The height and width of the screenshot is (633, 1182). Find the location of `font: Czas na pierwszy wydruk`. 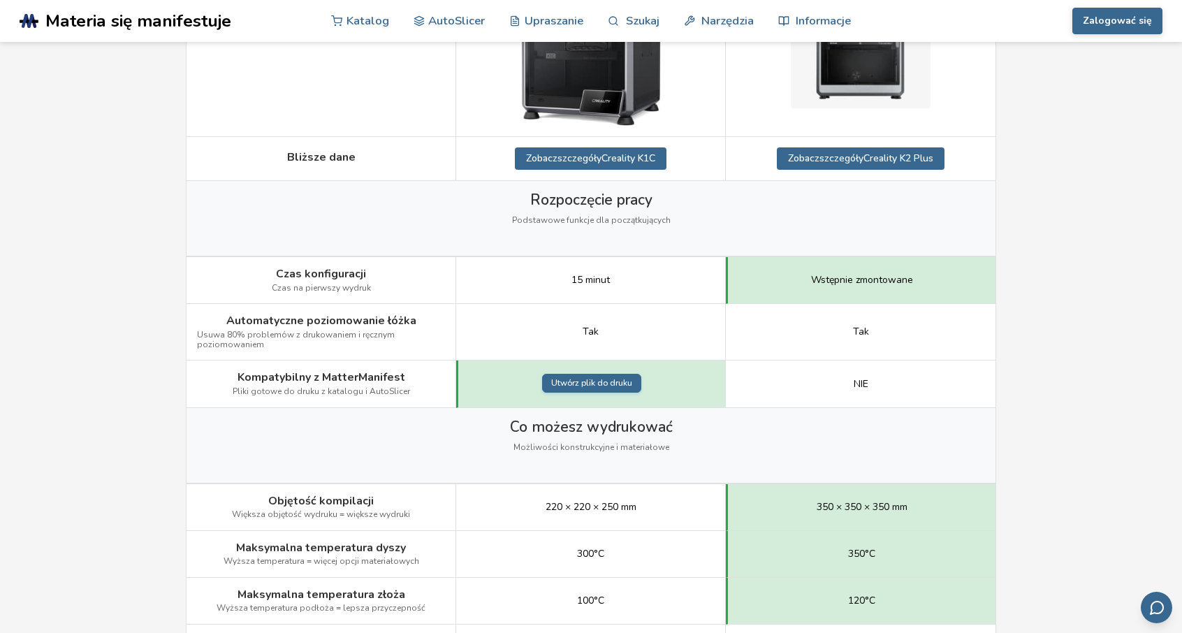

font: Czas na pierwszy wydruk is located at coordinates (321, 288).